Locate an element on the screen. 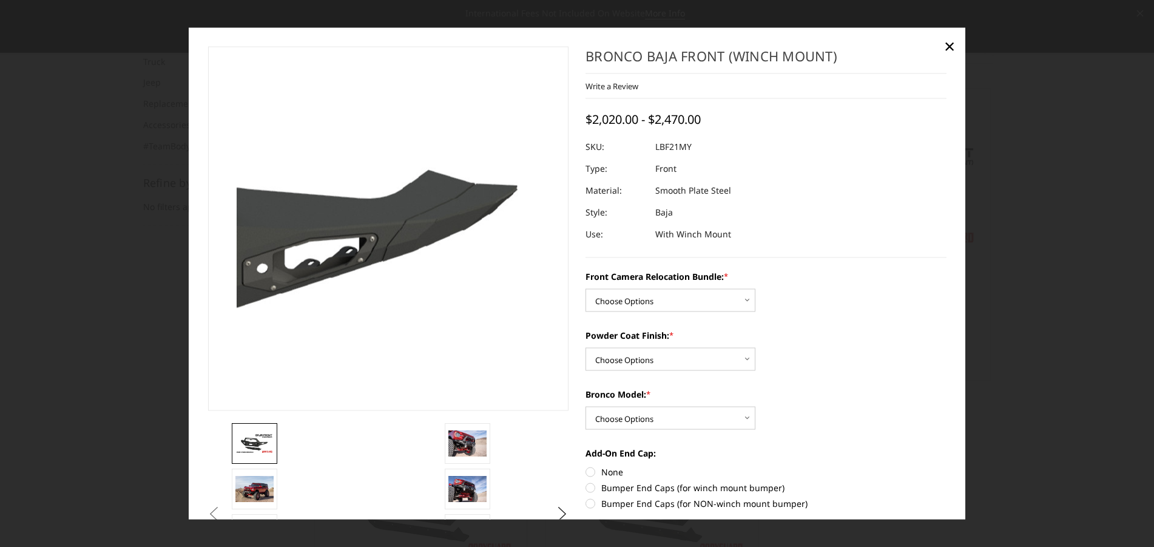  a: Bodyguard Ford Bronco is located at coordinates (388, 229).